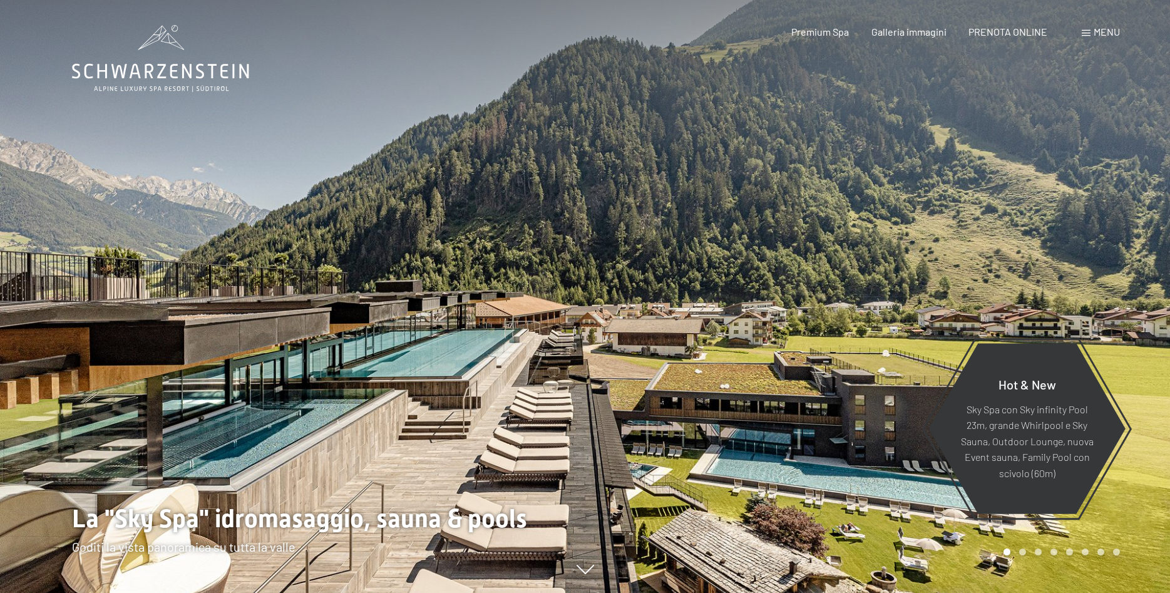  What do you see at coordinates (1007, 552) in the screenshot?
I see `div: Carousel Page 1 (Current Slide)` at bounding box center [1007, 552].